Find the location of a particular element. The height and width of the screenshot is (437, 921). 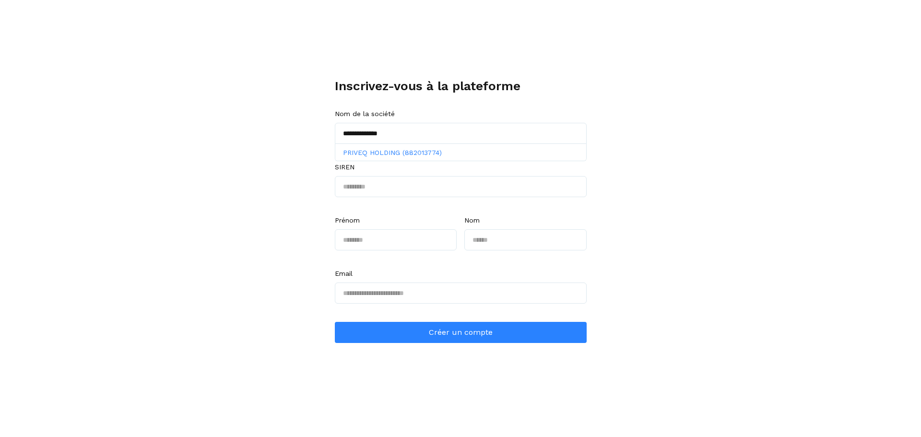

p: PRIVEQ HOLDING (882013774) is located at coordinates (460, 153).